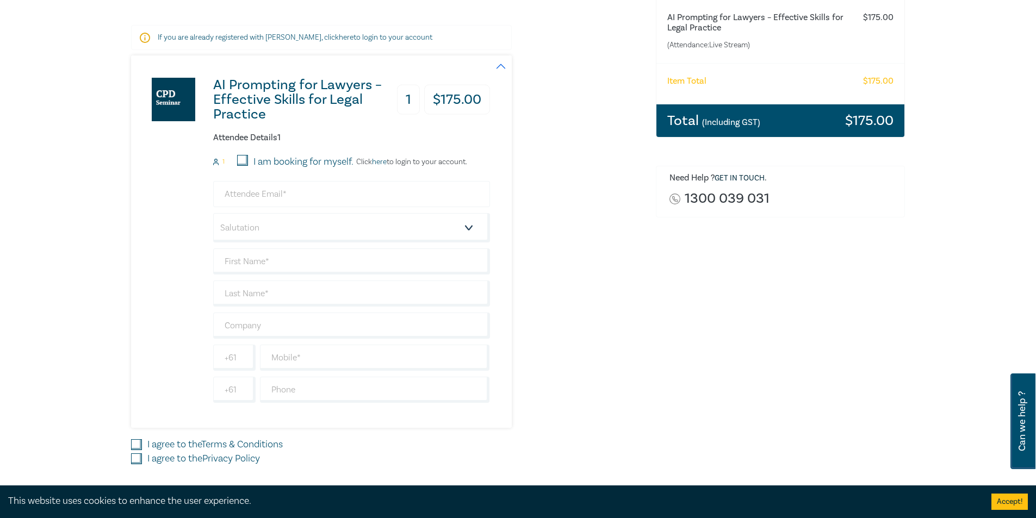  What do you see at coordinates (408, 99) in the screenshot?
I see `h3: 1` at bounding box center [408, 99].